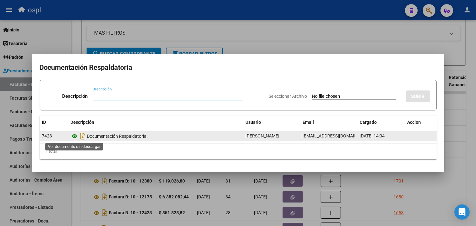  Describe the element at coordinates (44, 122) in the screenshot. I see `span: ID` at that location.